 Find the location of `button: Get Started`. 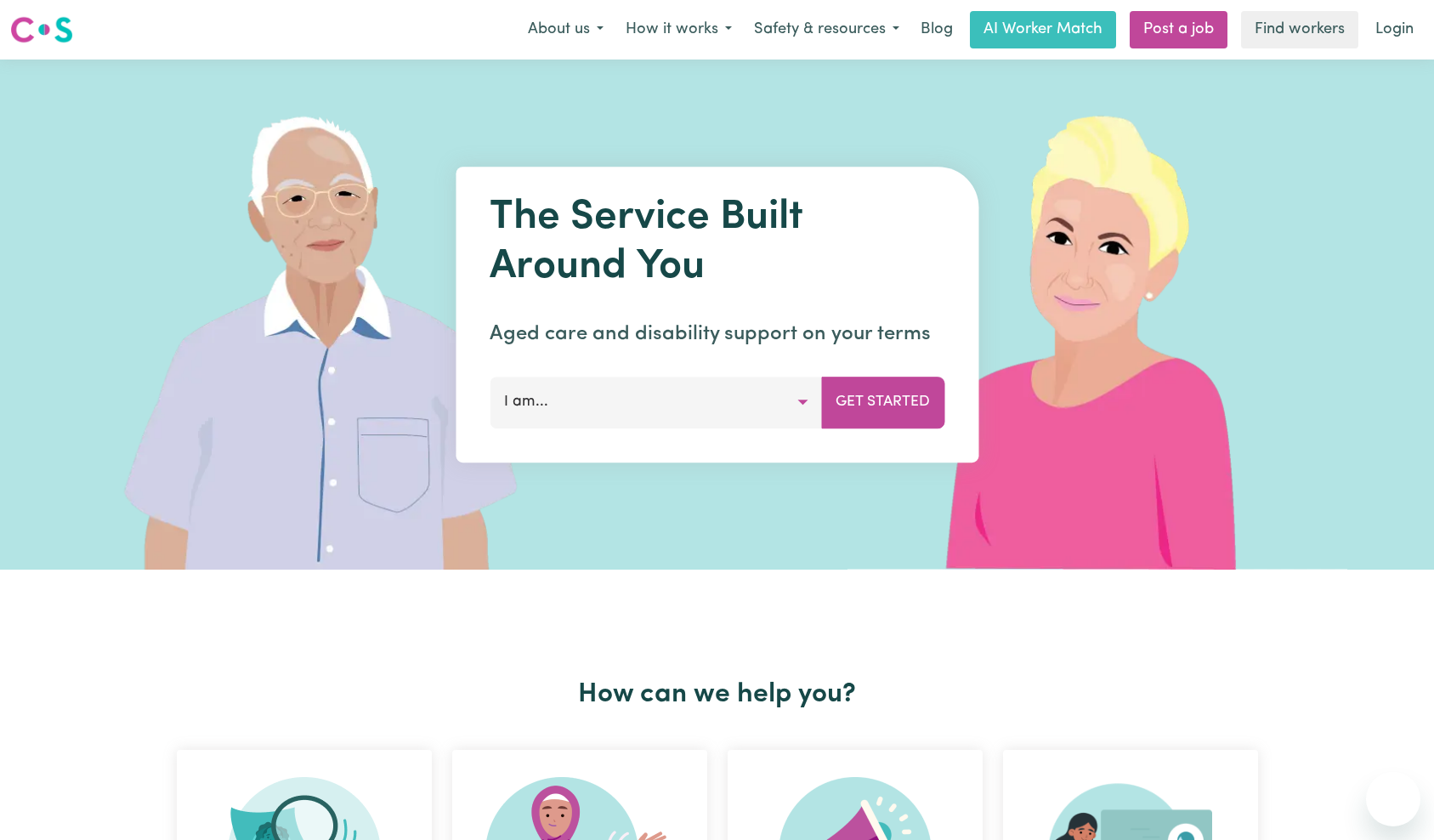

button: Get Started is located at coordinates (883, 402).